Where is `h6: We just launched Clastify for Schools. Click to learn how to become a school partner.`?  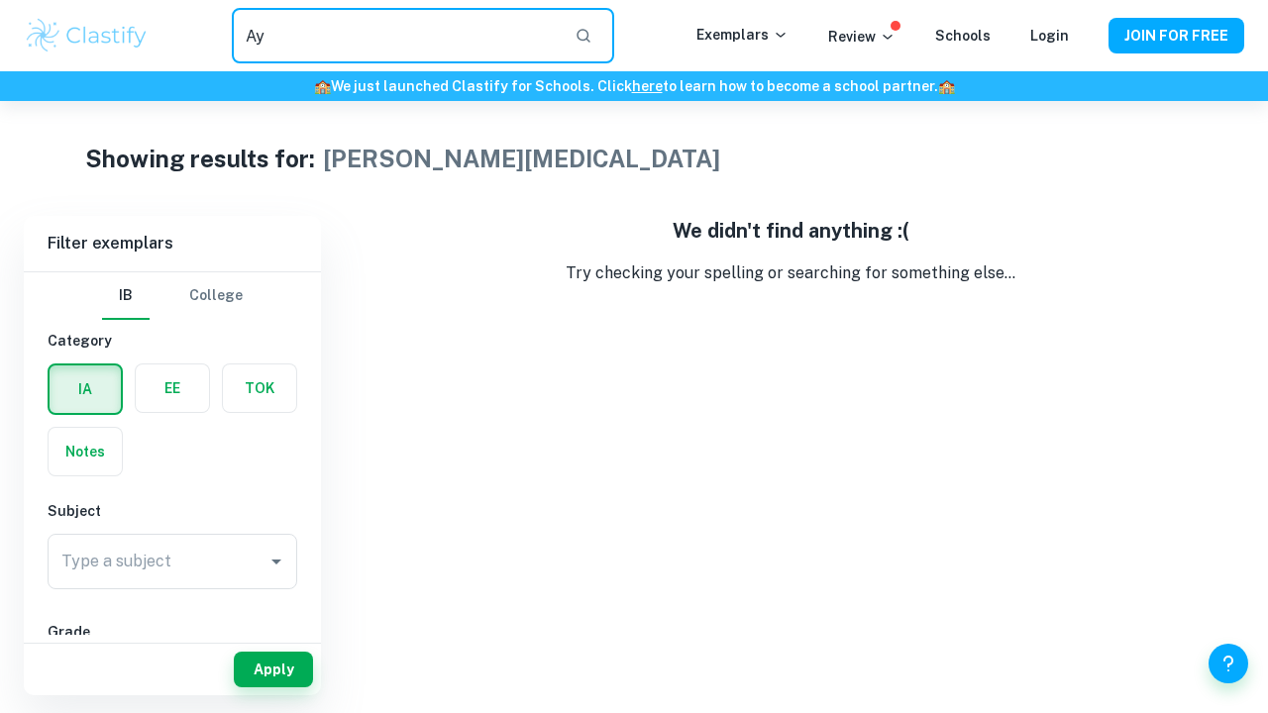
h6: We just launched Clastify for Schools. Click to learn how to become a school partner. is located at coordinates (634, 86).